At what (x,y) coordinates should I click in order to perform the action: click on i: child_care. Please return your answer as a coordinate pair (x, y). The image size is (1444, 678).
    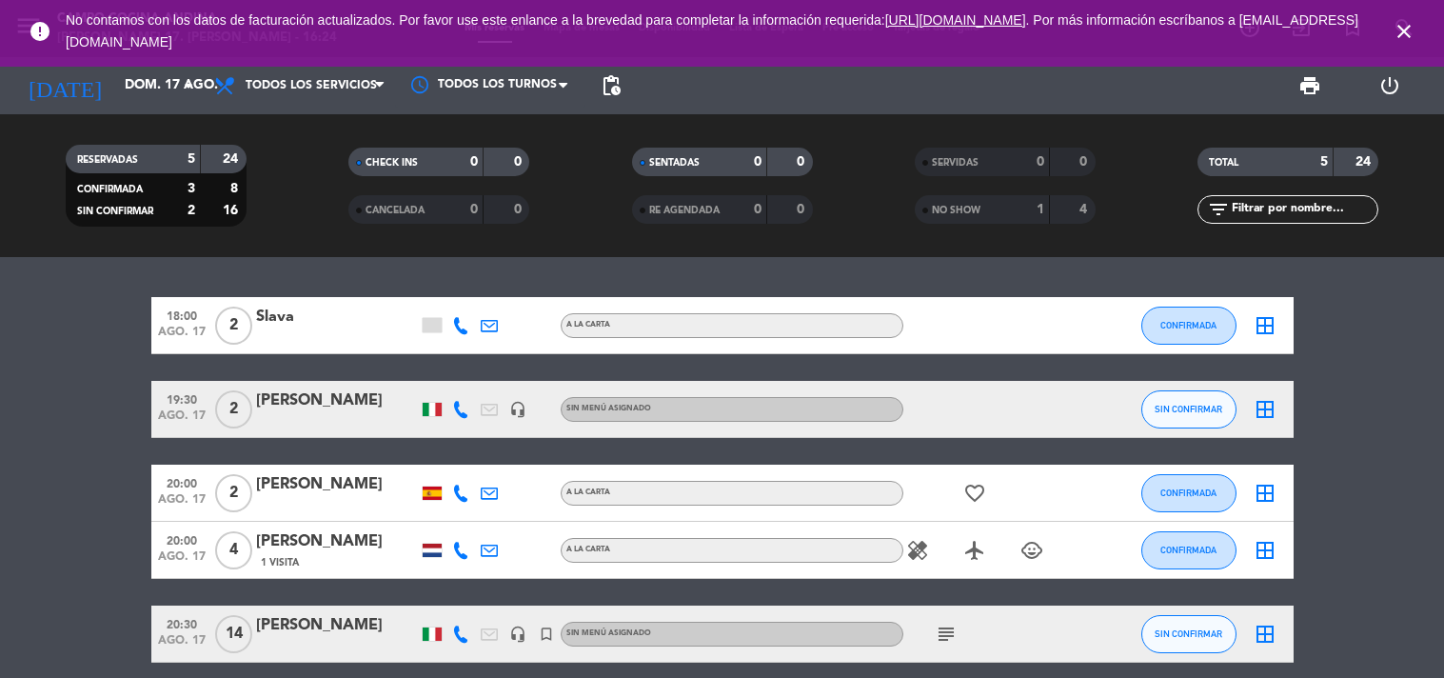
    Looking at the image, I should click on (1032, 550).